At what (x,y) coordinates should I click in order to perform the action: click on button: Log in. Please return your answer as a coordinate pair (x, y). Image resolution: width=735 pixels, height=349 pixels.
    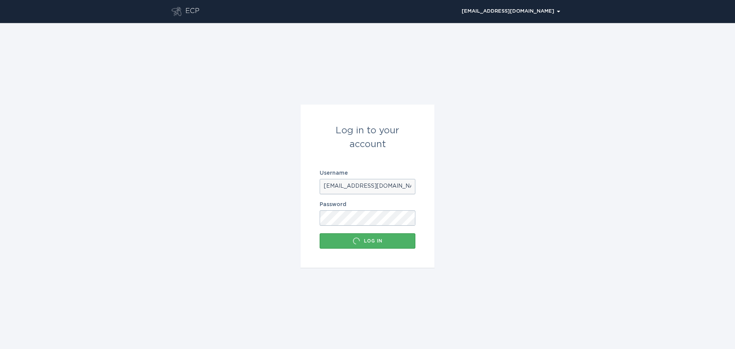
    Looking at the image, I should click on (367, 241).